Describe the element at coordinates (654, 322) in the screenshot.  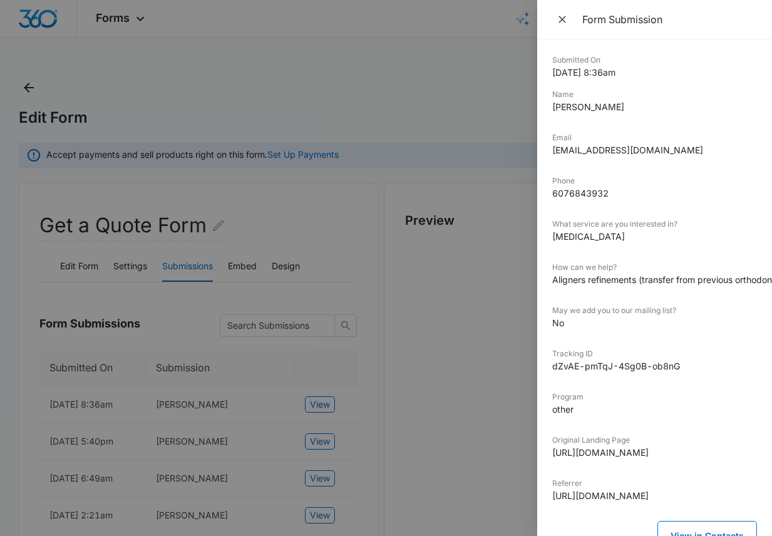
I see `dd: No` at that location.